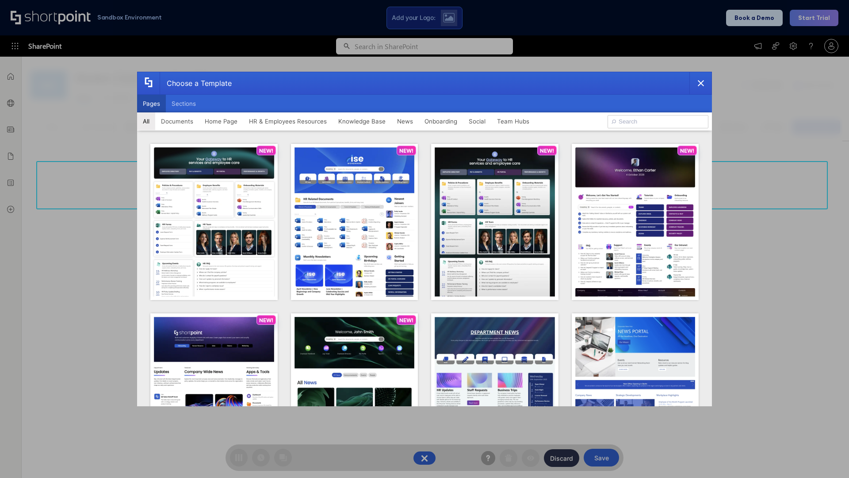 This screenshot has height=478, width=849. Describe the element at coordinates (184, 104) in the screenshot. I see `button: Sections` at that location.